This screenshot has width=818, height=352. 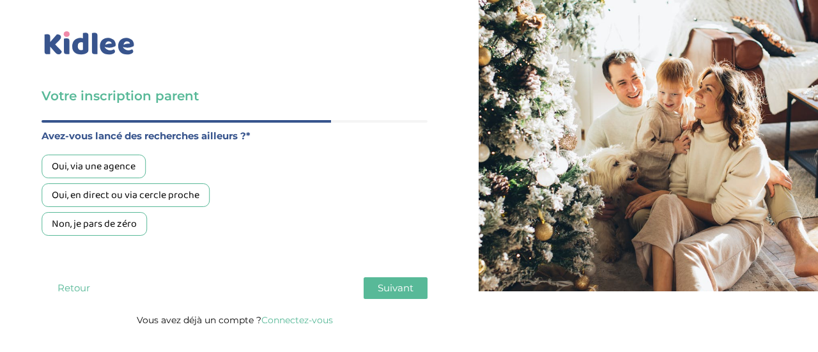 What do you see at coordinates (395, 288) in the screenshot?
I see `button: Suivant` at bounding box center [395, 288].